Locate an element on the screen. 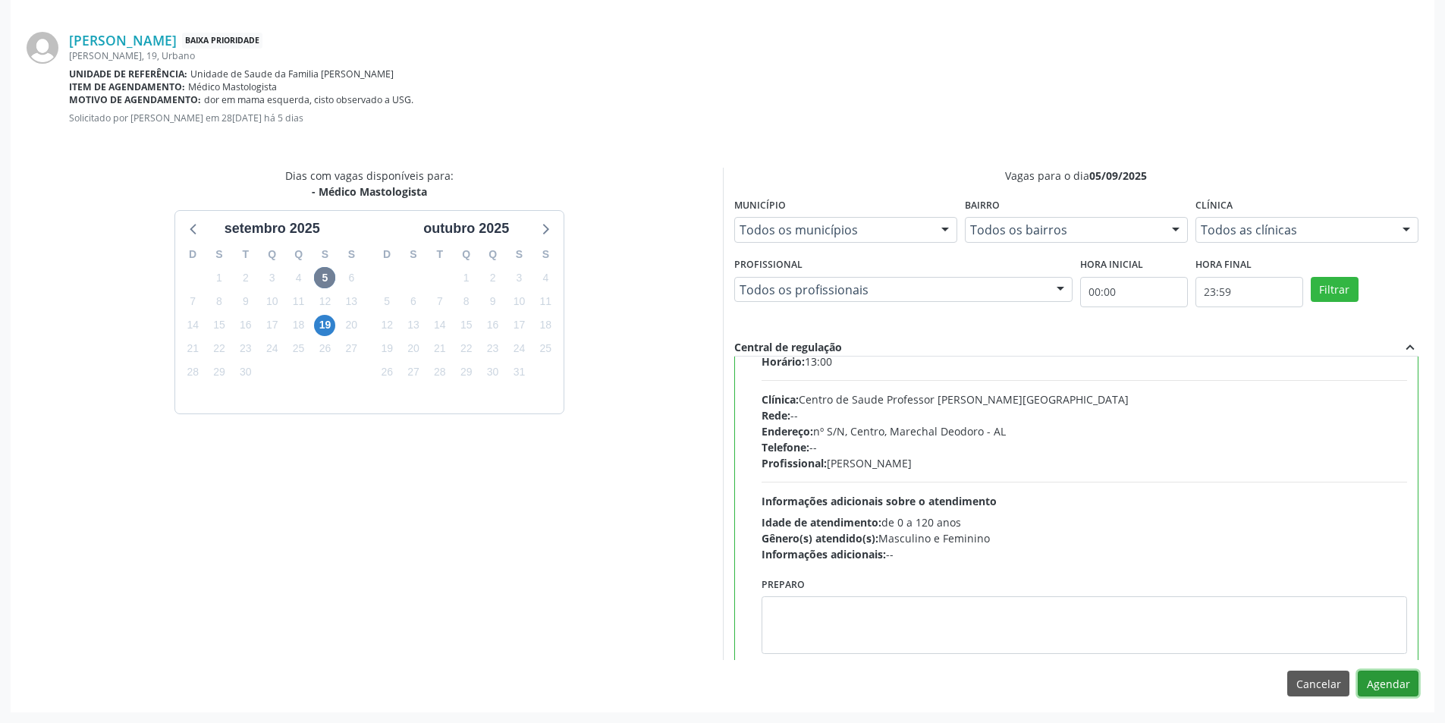 The height and width of the screenshot is (723, 1445). div: Masculino e Feminino is located at coordinates (1085, 538).